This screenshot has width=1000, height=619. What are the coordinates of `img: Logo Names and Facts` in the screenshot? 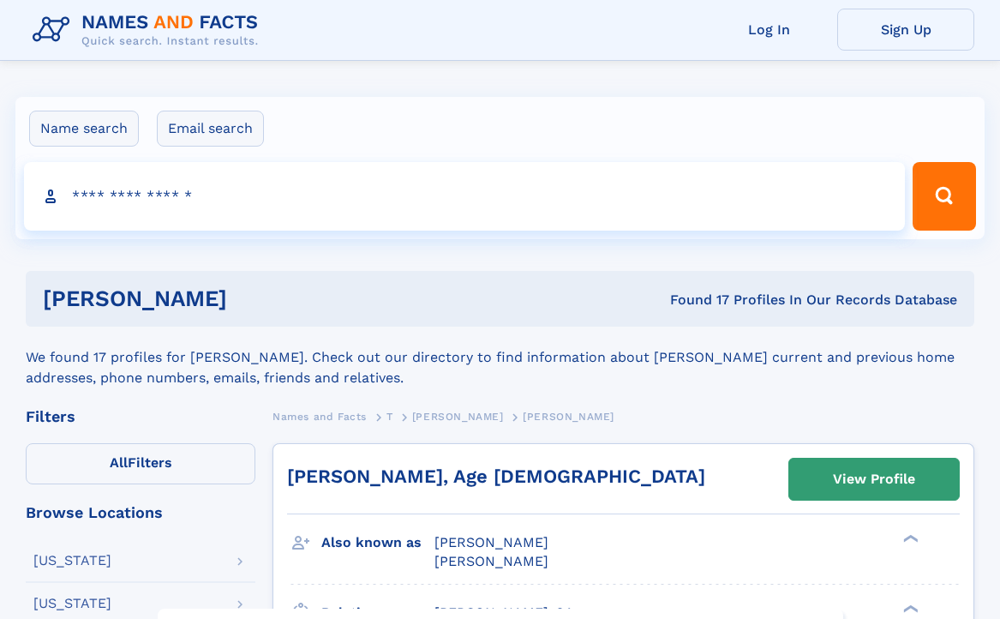 It's located at (149, 30).